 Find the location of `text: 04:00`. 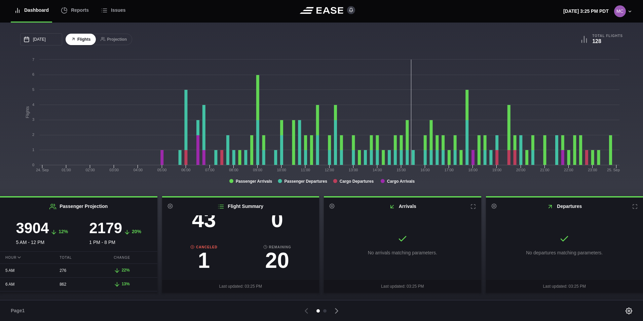

text: 04:00 is located at coordinates (138, 170).